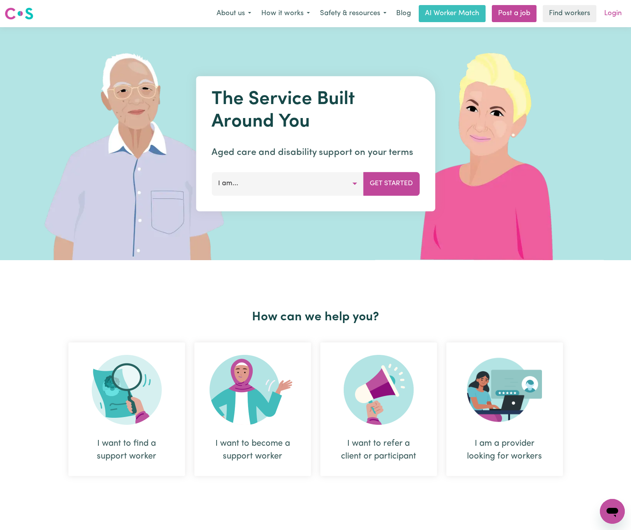 The height and width of the screenshot is (530, 631). Describe the element at coordinates (315, 317) in the screenshot. I see `h2: How can we help you?` at that location.